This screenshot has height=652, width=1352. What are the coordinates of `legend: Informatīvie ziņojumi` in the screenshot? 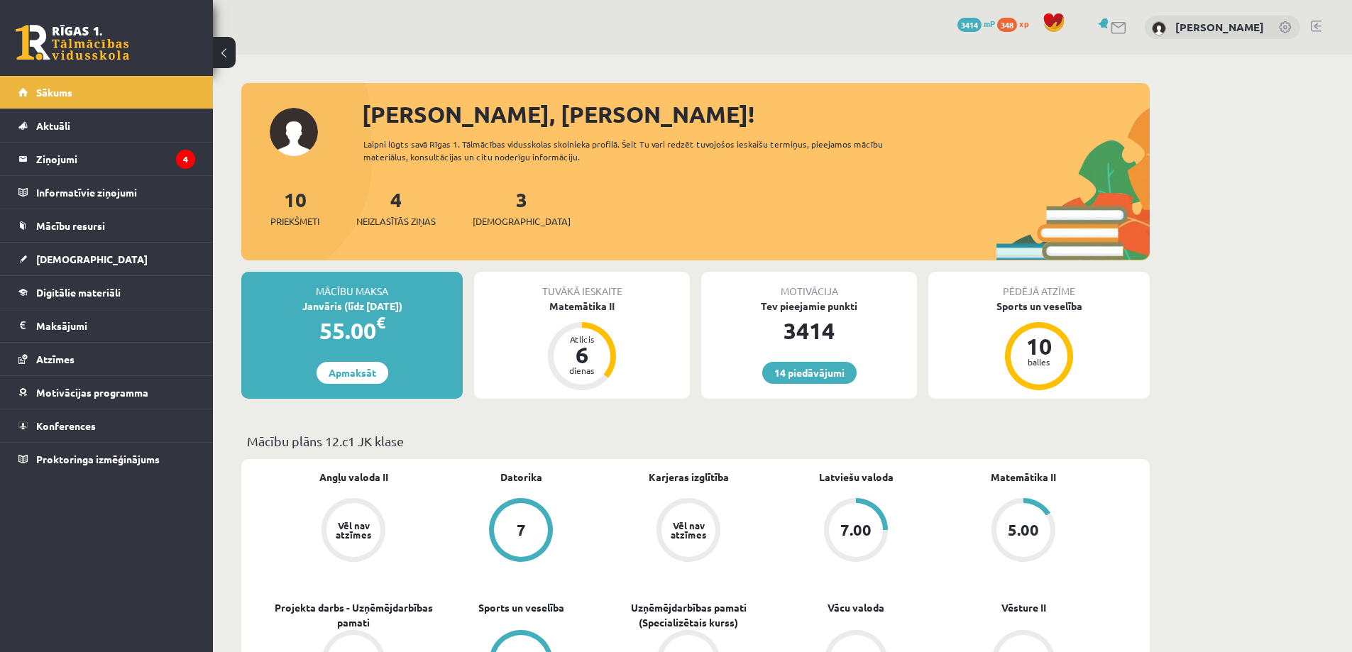 It's located at (116, 192).